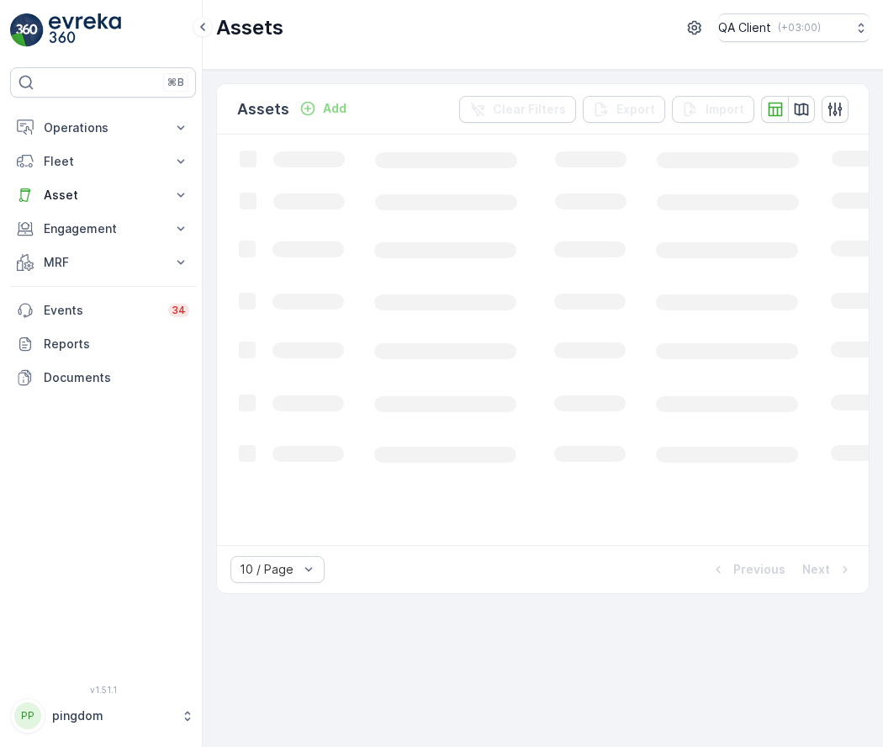 The image size is (883, 747). I want to click on p: Operations, so click(103, 128).